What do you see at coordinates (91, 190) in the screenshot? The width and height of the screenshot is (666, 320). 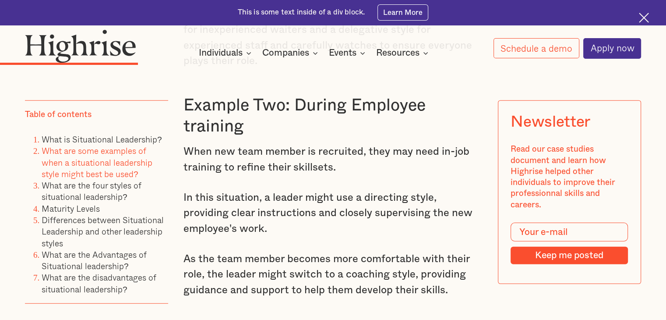 I see `a: What are the four styles of situational leadership?` at bounding box center [91, 190].